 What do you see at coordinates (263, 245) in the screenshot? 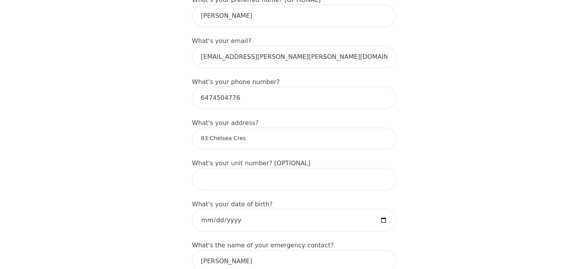
I see `label: What's the name of your emergency contact?` at bounding box center [263, 245].